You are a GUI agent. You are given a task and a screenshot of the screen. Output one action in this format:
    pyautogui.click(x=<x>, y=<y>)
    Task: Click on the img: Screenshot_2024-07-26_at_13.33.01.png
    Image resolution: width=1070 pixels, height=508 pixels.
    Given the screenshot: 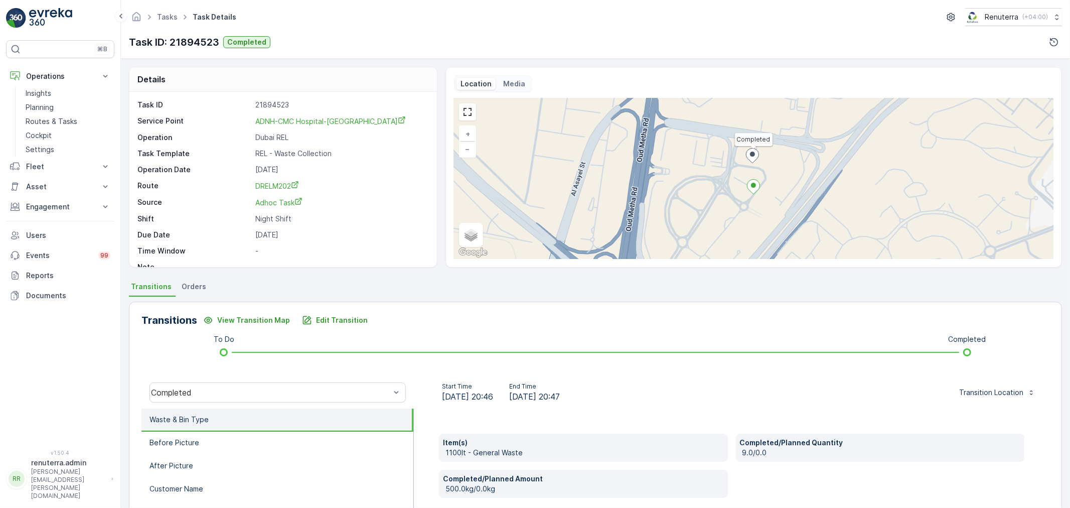 What is the action you would take?
    pyautogui.click(x=973, y=17)
    